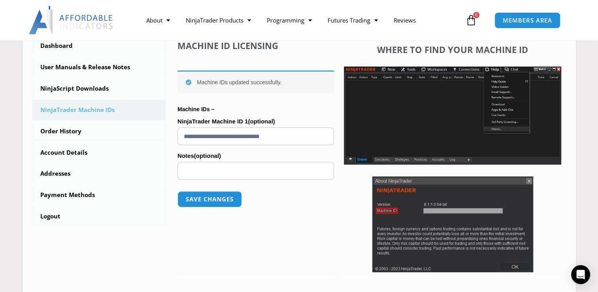 Image resolution: width=598 pixels, height=292 pixels. Describe the element at coordinates (99, 216) in the screenshot. I see `a: Logout` at that location.